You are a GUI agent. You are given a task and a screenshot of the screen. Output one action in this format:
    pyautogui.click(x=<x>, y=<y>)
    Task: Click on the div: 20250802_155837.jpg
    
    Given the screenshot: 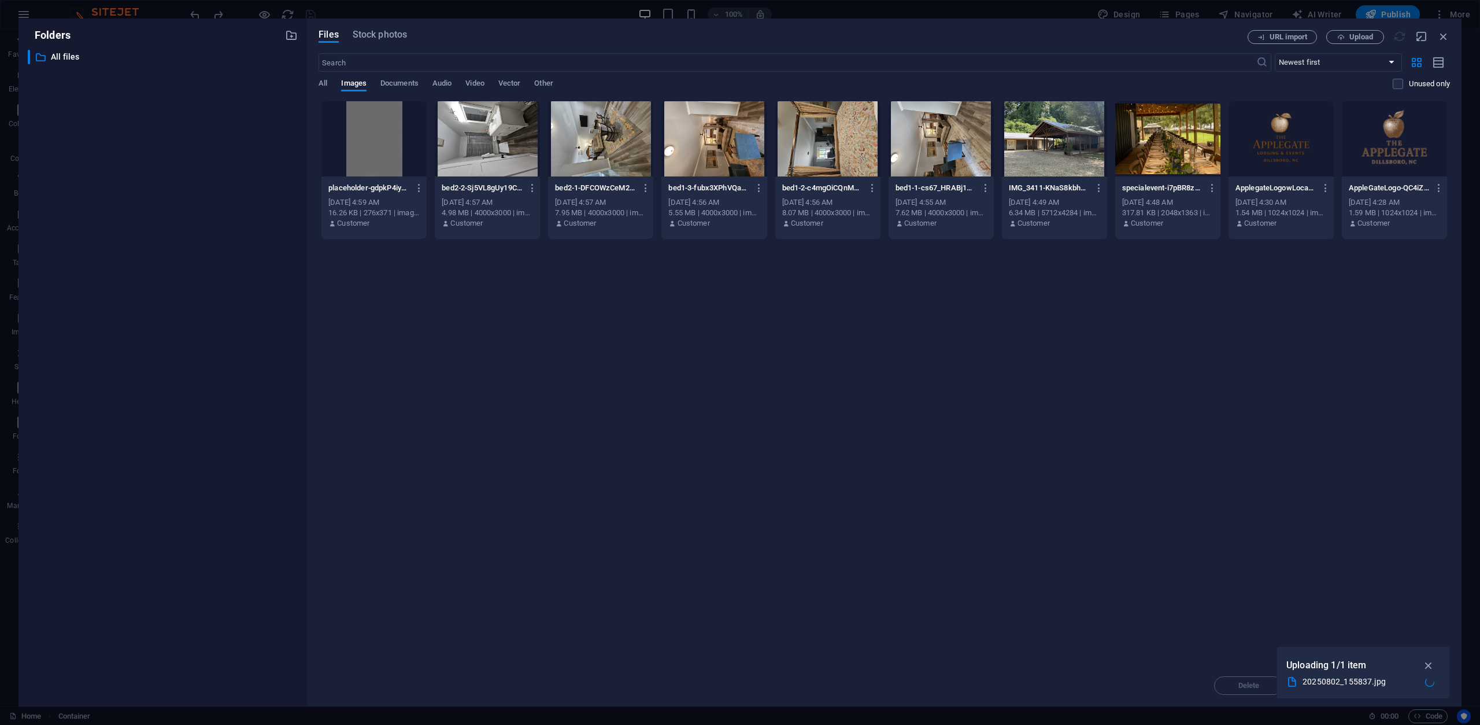 What is the action you would take?
    pyautogui.click(x=1360, y=681)
    